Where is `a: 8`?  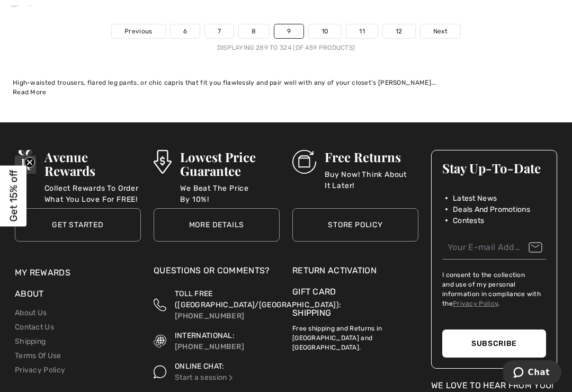 a: 8 is located at coordinates (254, 31).